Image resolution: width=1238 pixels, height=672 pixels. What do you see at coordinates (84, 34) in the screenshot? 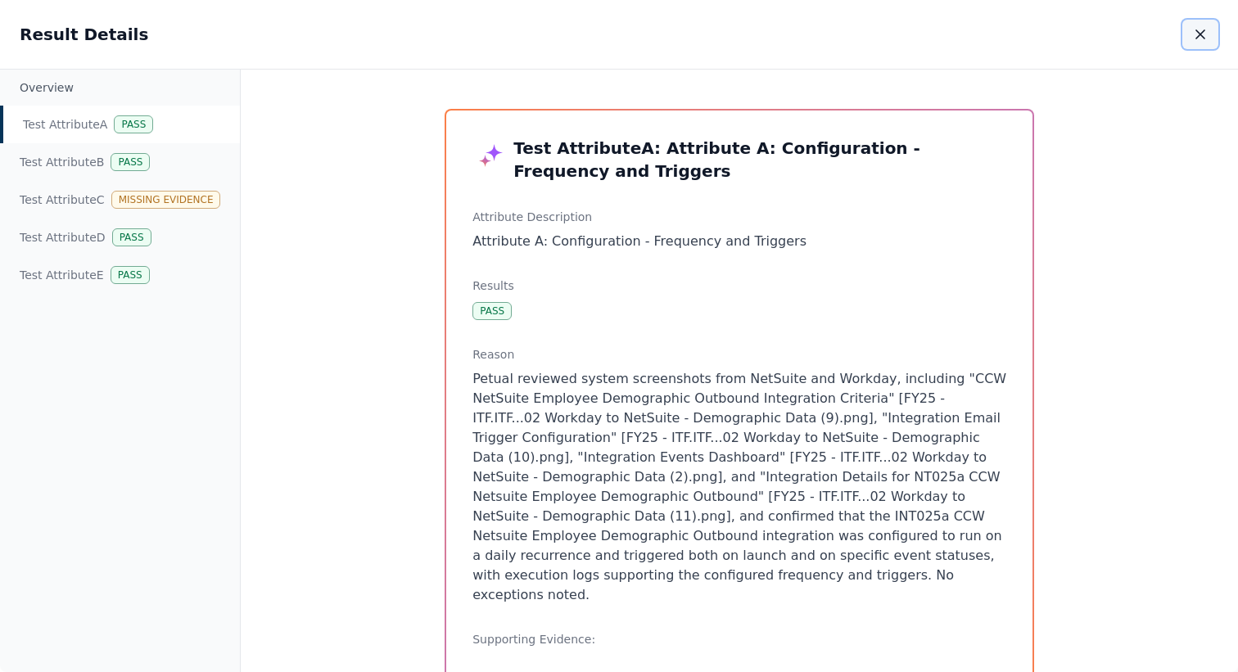
I see `h2: Result Details` at bounding box center [84, 34].